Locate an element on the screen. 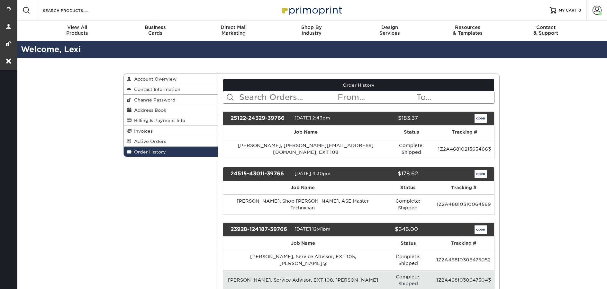 Image resolution: width=607 pixels, height=289 pixels. div: 25122-24329-39766 is located at coordinates (260, 119).